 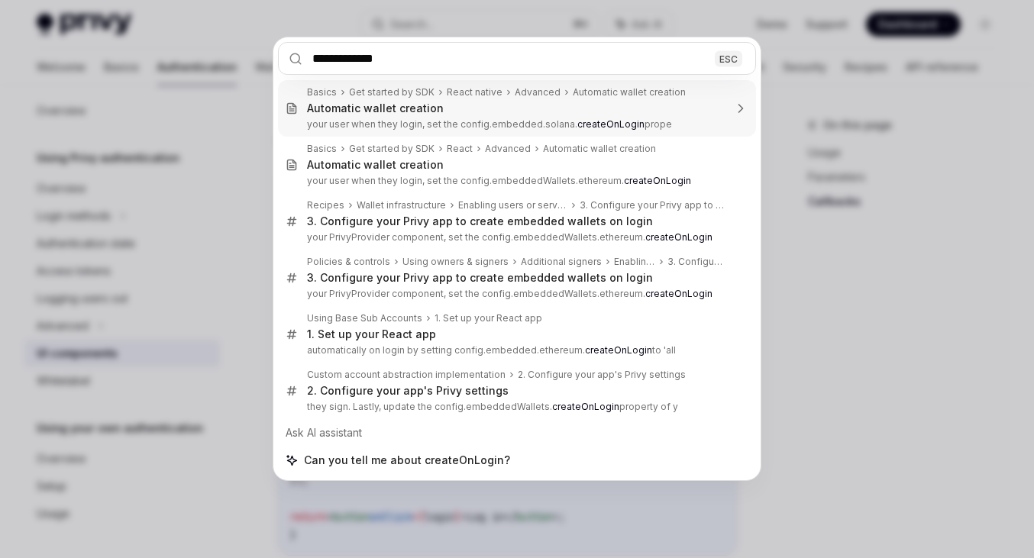 What do you see at coordinates (517, 433) in the screenshot?
I see `div: Ask AI assistant` at bounding box center [517, 433].